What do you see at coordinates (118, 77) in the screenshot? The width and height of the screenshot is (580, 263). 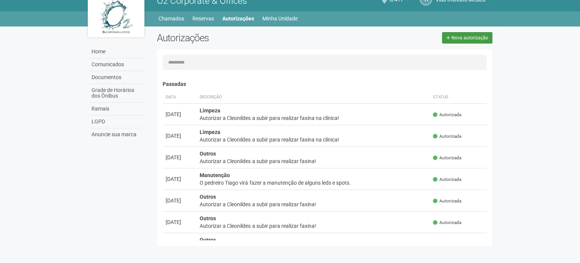 I see `a: Documentos` at bounding box center [118, 77].